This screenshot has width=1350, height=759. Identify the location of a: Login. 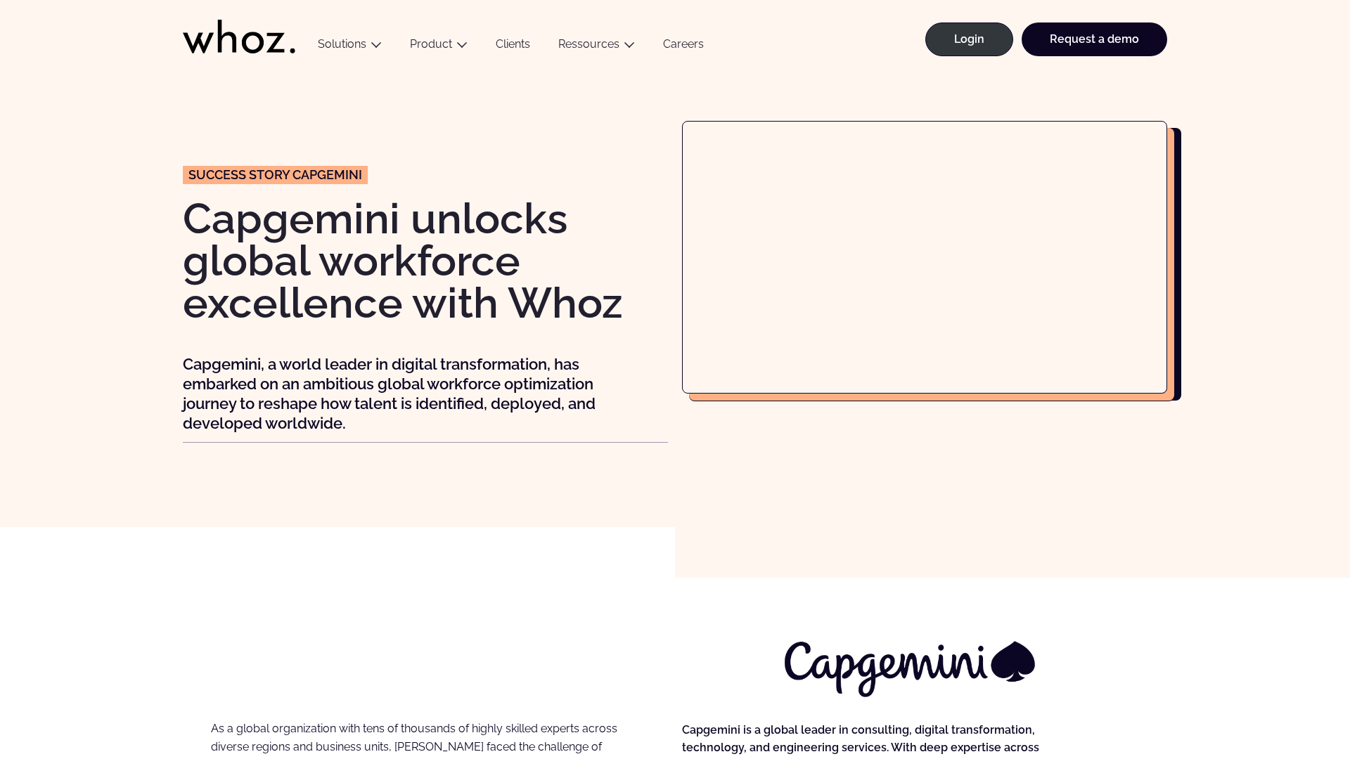
(969, 39).